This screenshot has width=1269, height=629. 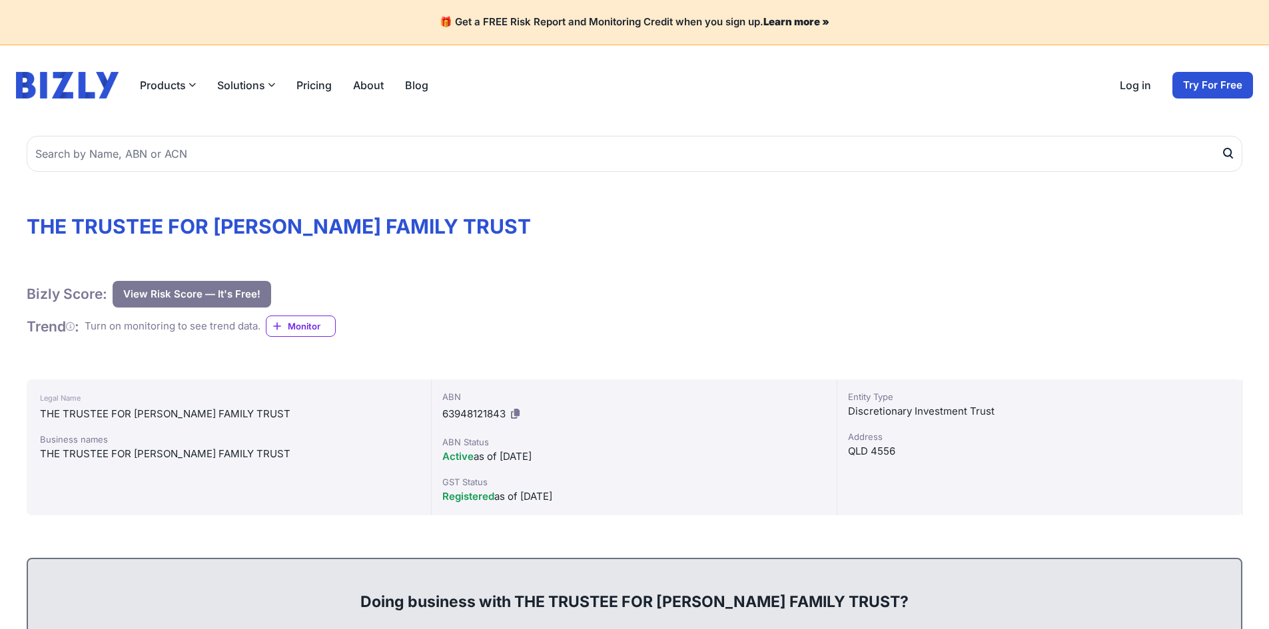 I want to click on div: QLD 4556, so click(x=1039, y=452).